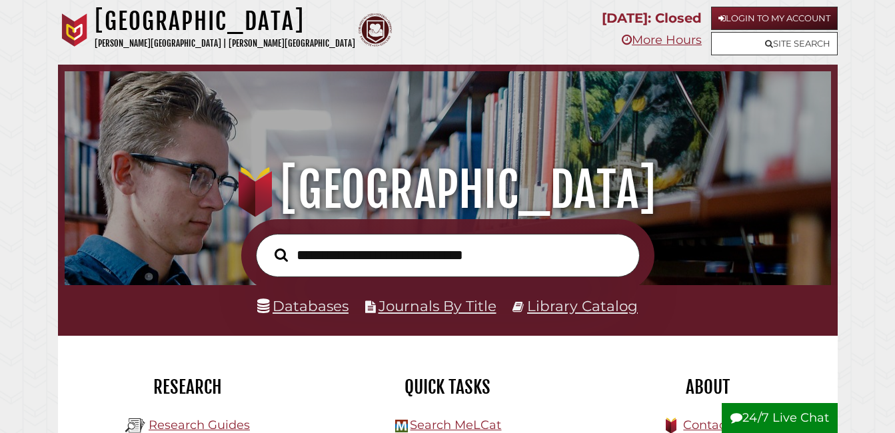  I want to click on h2: Quick Tasks, so click(448, 387).